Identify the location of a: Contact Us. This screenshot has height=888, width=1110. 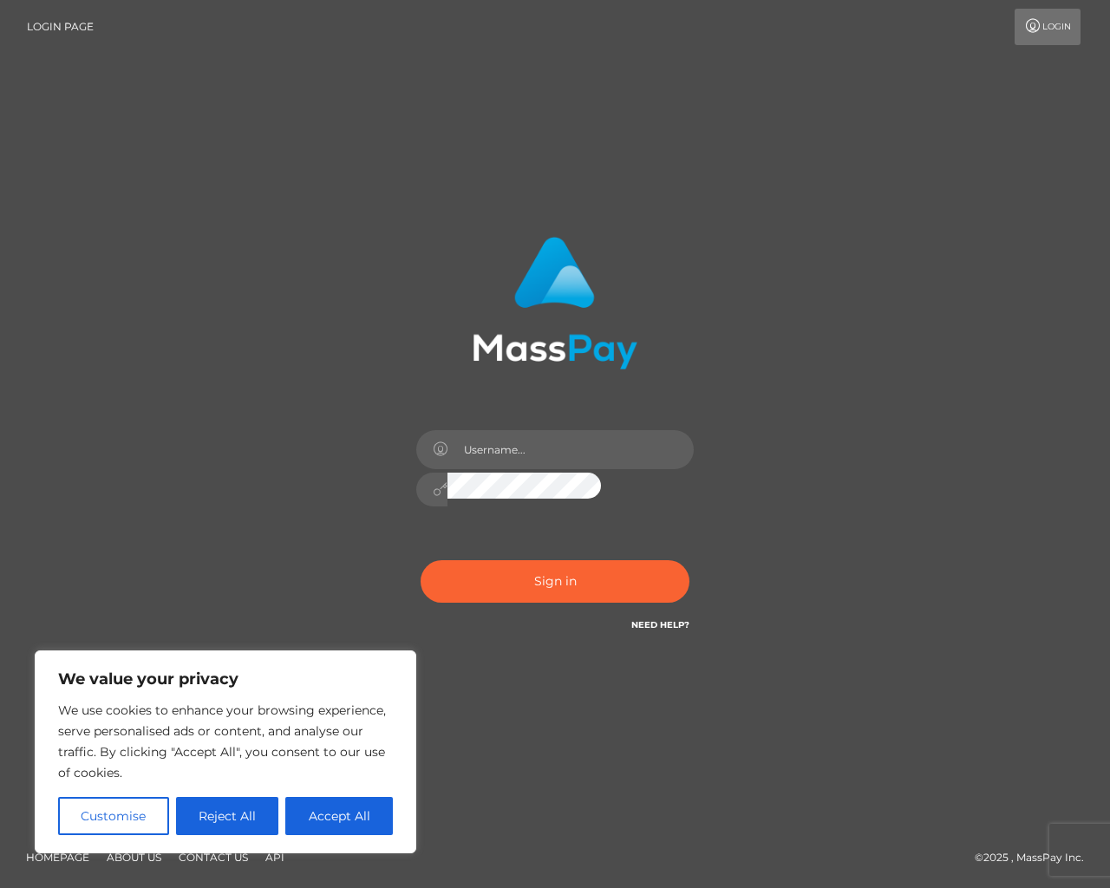
(213, 856).